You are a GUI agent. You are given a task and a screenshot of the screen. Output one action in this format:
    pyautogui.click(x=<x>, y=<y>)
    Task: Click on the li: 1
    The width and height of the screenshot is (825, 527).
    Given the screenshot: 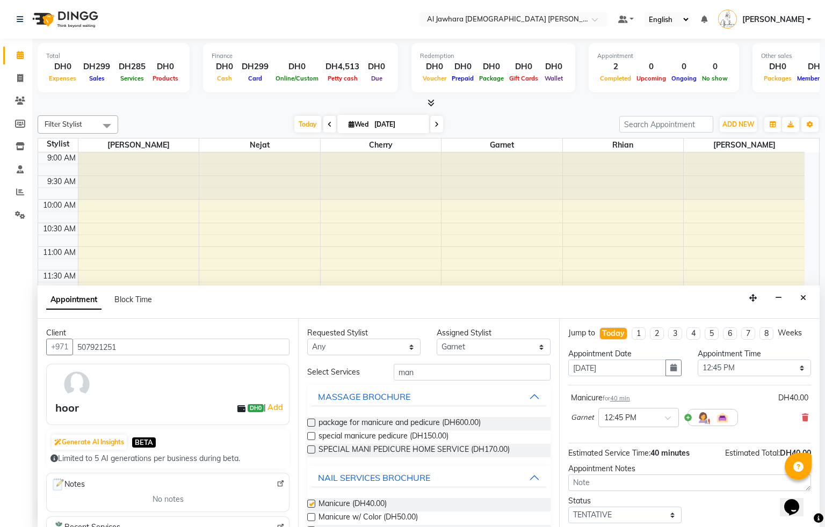 What is the action you would take?
    pyautogui.click(x=638, y=333)
    